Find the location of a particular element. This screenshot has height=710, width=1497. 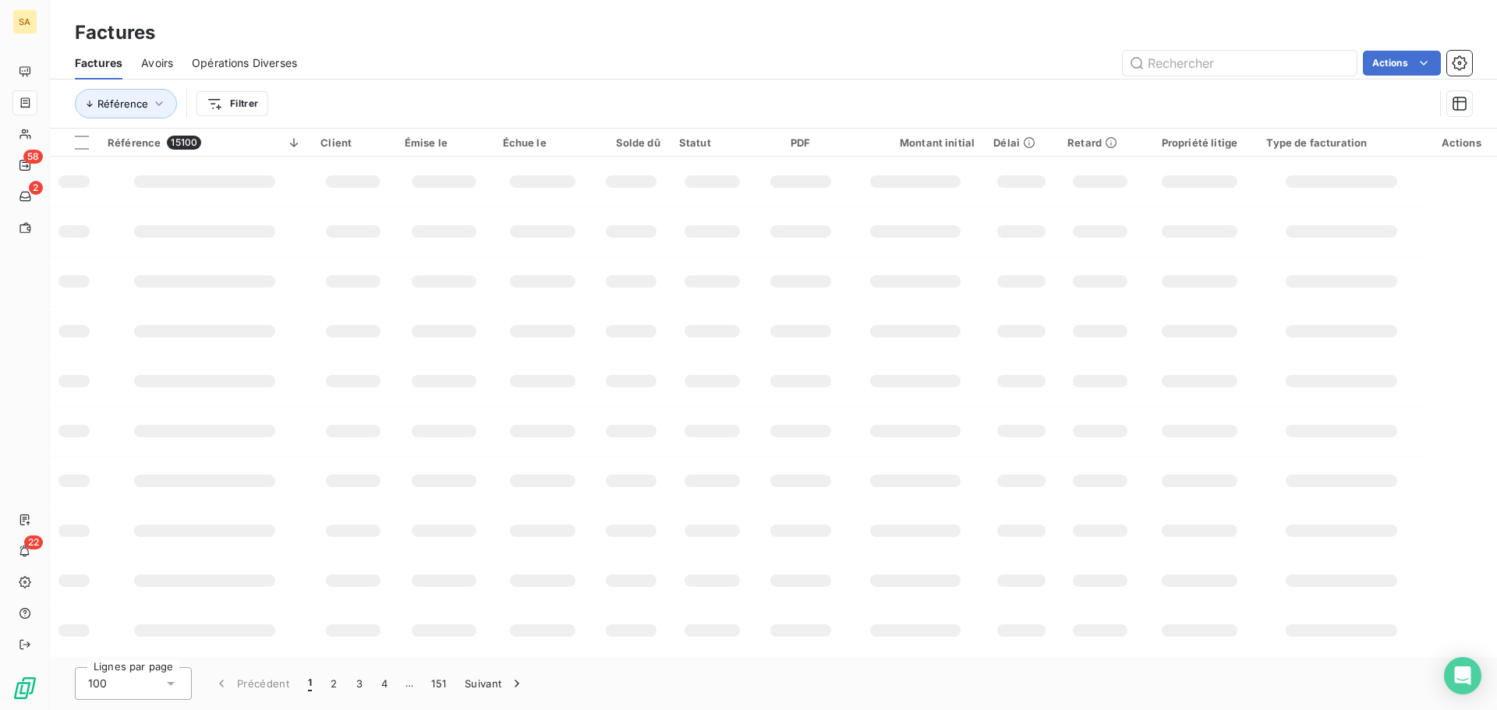

div: Propriété litige is located at coordinates (1199, 143).